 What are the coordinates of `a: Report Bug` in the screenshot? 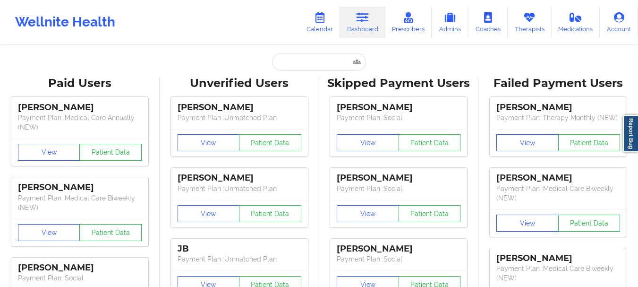 It's located at (630, 133).